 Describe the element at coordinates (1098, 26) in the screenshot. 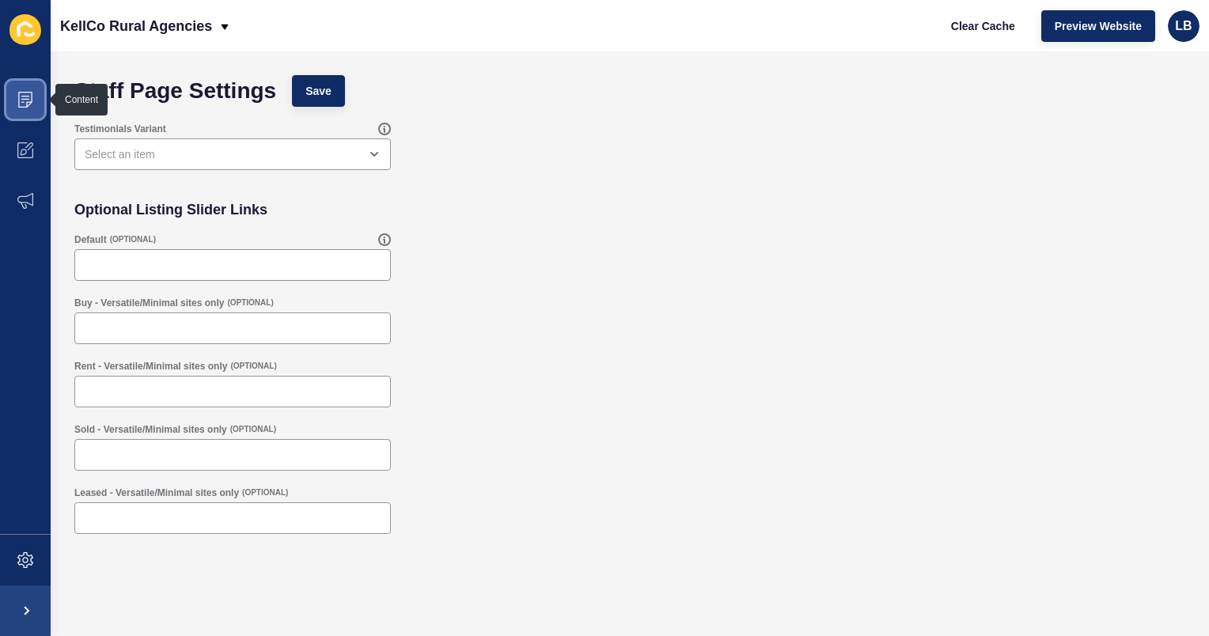

I see `button: Preview Website` at that location.